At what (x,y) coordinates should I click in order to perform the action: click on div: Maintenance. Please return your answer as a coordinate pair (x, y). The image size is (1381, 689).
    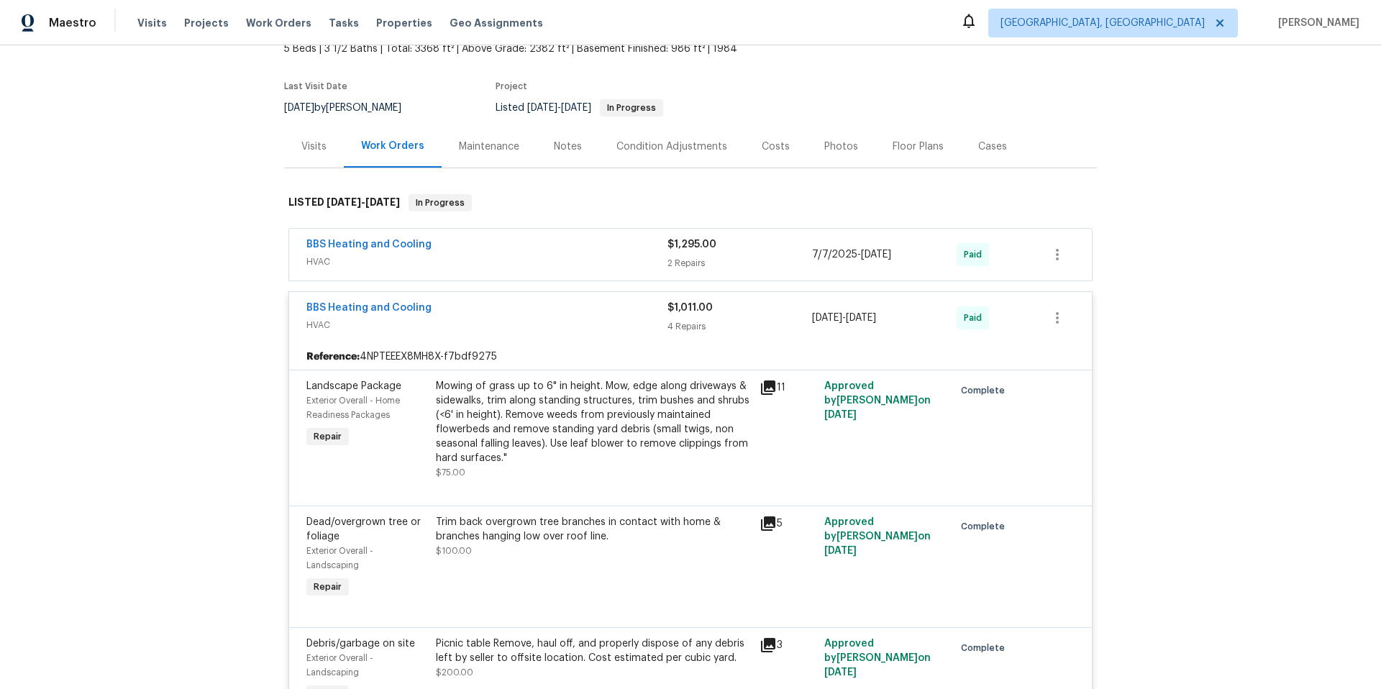
    Looking at the image, I should click on (489, 147).